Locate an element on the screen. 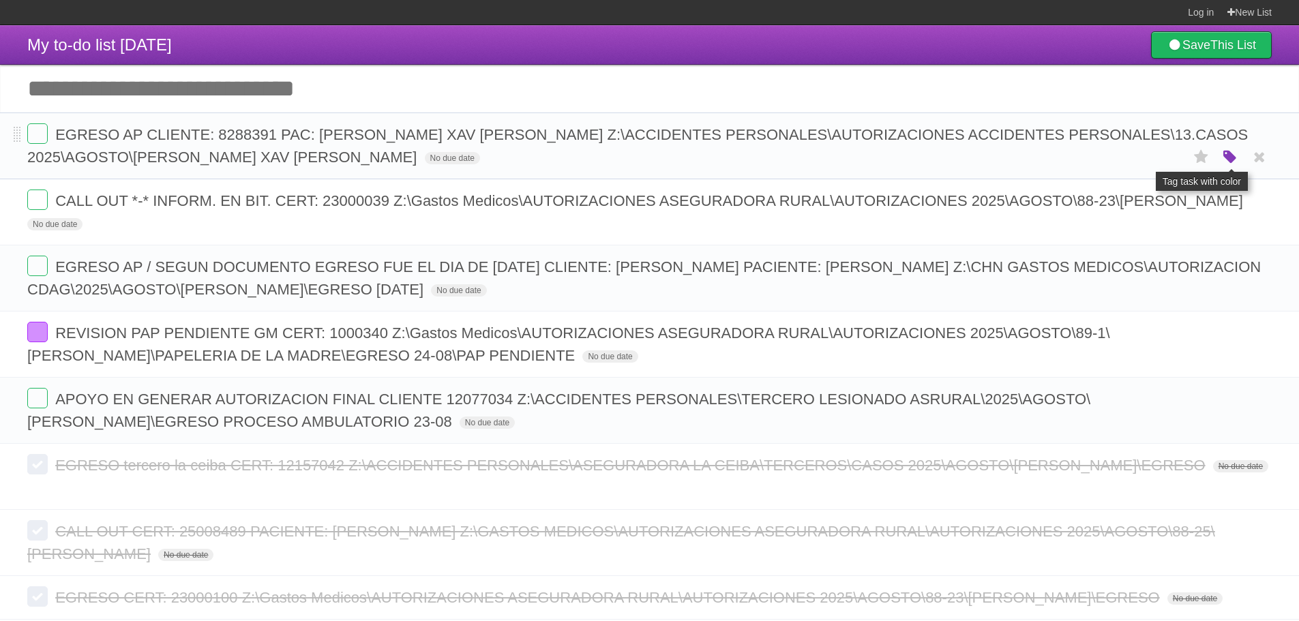 The height and width of the screenshot is (621, 1299). span: EGRESO tercero la ceiba CERT: 12157042 Z:\ACCIDENTES PERSONALES\ASEGURADORA LA CEIBA\TERCEROS\CAS... is located at coordinates (631, 465).